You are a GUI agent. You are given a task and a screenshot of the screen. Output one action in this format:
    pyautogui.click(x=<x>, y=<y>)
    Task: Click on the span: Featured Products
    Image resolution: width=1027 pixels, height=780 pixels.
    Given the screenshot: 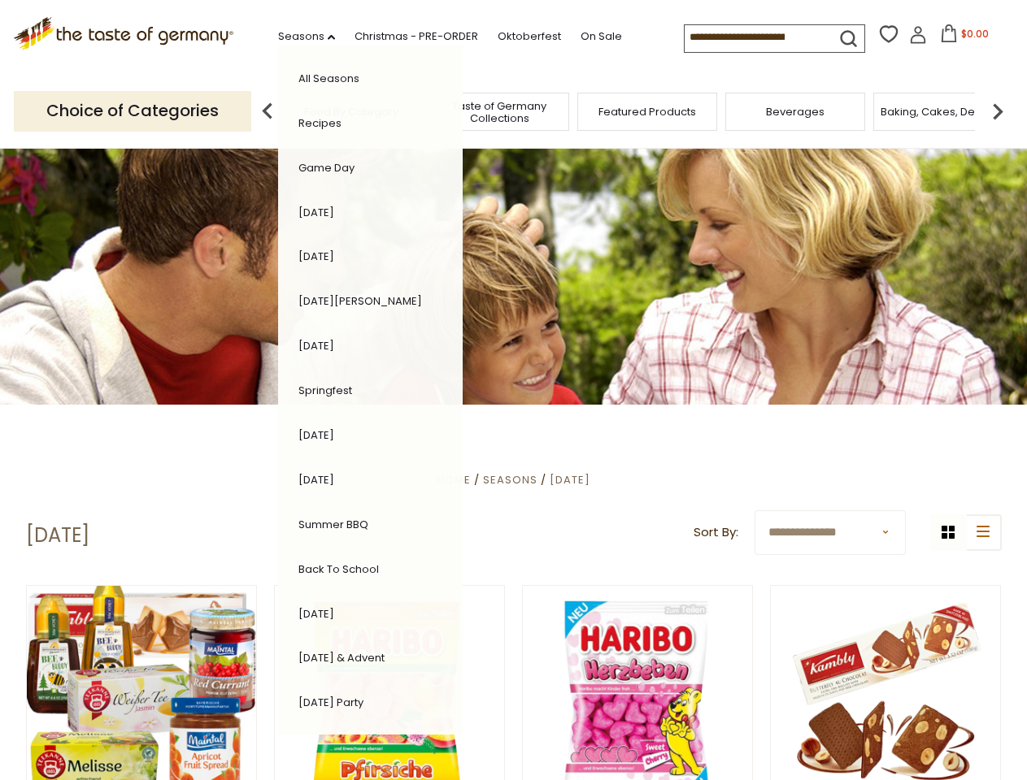 What is the action you would take?
    pyautogui.click(x=647, y=111)
    